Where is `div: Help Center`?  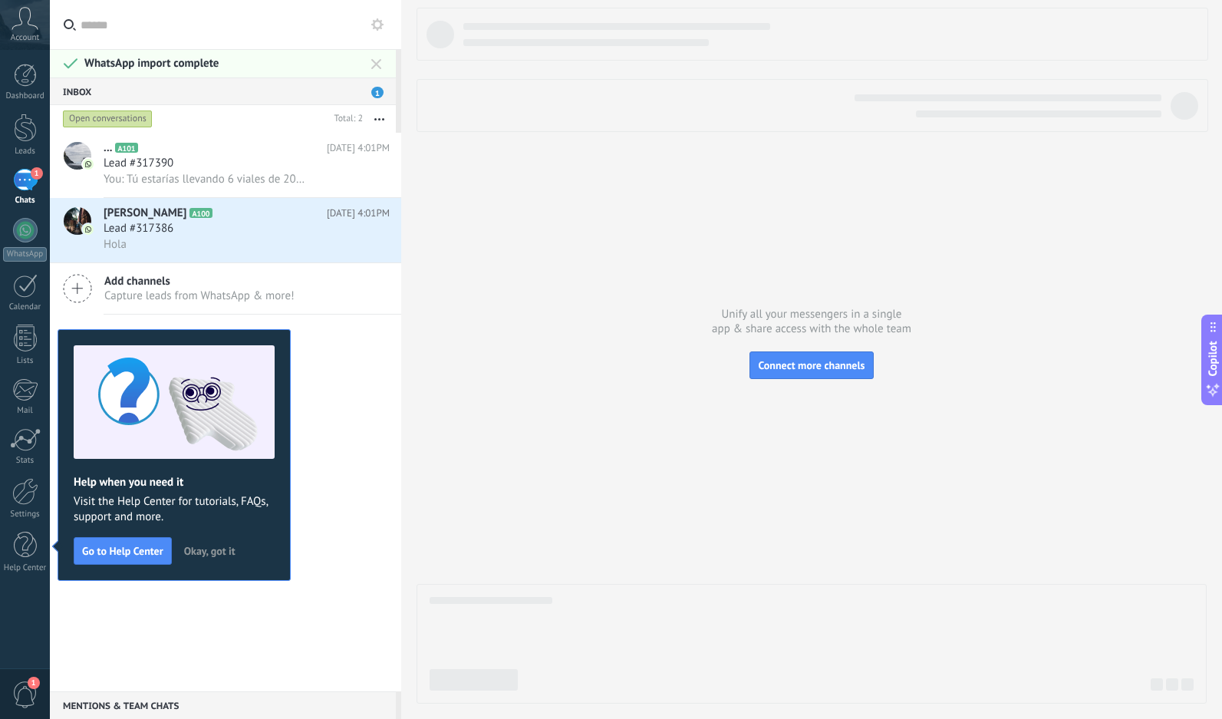 div: Help Center is located at coordinates (25, 568).